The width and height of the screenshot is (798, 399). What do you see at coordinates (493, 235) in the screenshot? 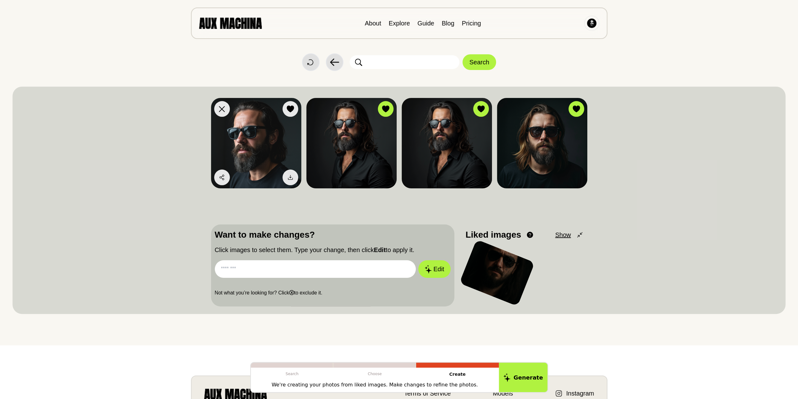
I see `p: Liked images` at bounding box center [493, 235].